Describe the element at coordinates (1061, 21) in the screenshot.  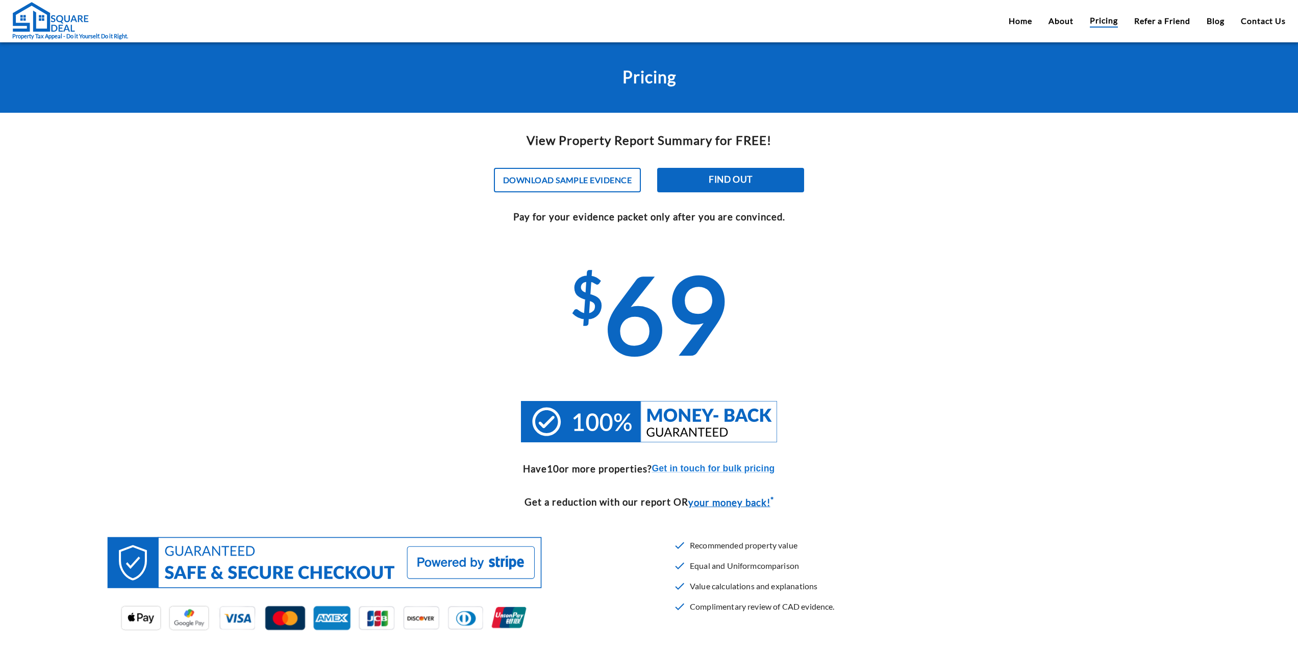
I see `a: About` at that location.